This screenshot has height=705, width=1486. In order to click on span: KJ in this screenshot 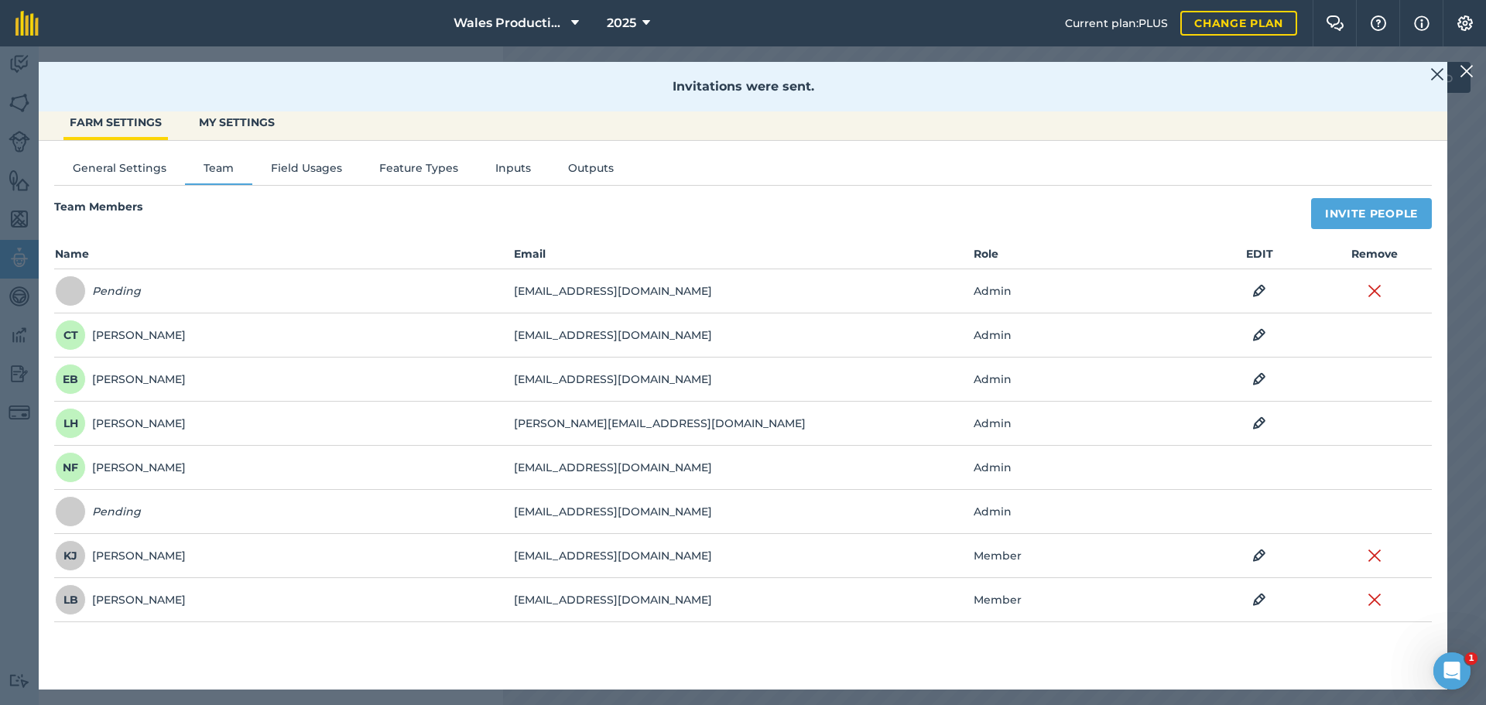, I will do `click(70, 556)`.